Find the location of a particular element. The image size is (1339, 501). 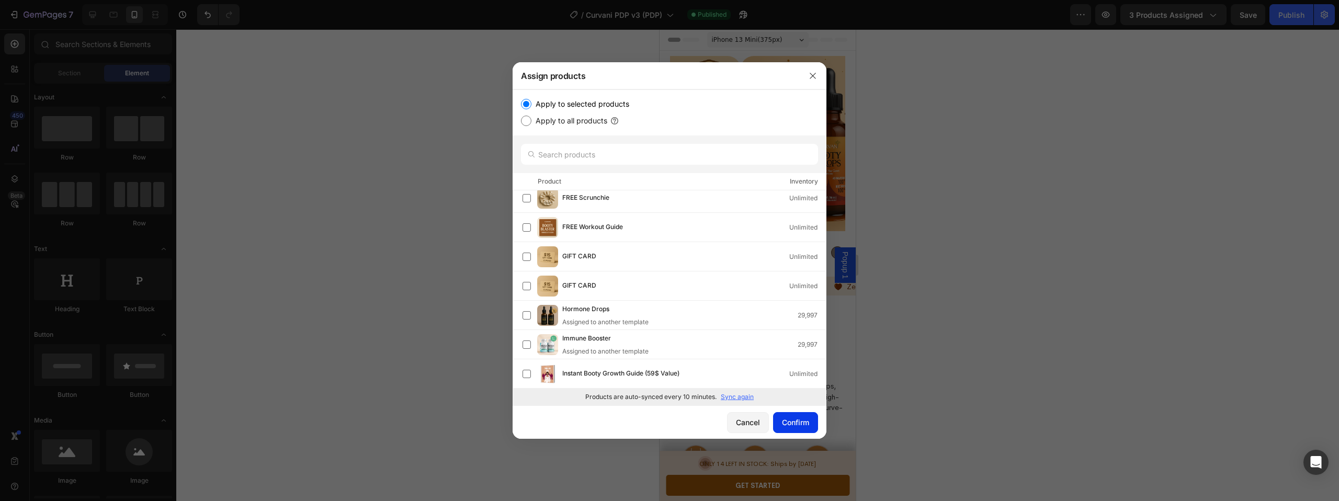

img: gempages_558533732923868264-6817d300-1078-4385-baa3-3ed5a6760de7.svg is located at coordinates (36, 430).